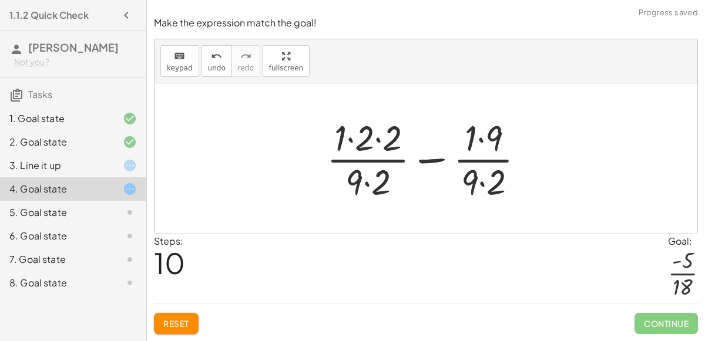 This screenshot has width=705, height=341. What do you see at coordinates (176, 324) in the screenshot?
I see `span: Reset` at bounding box center [176, 324].